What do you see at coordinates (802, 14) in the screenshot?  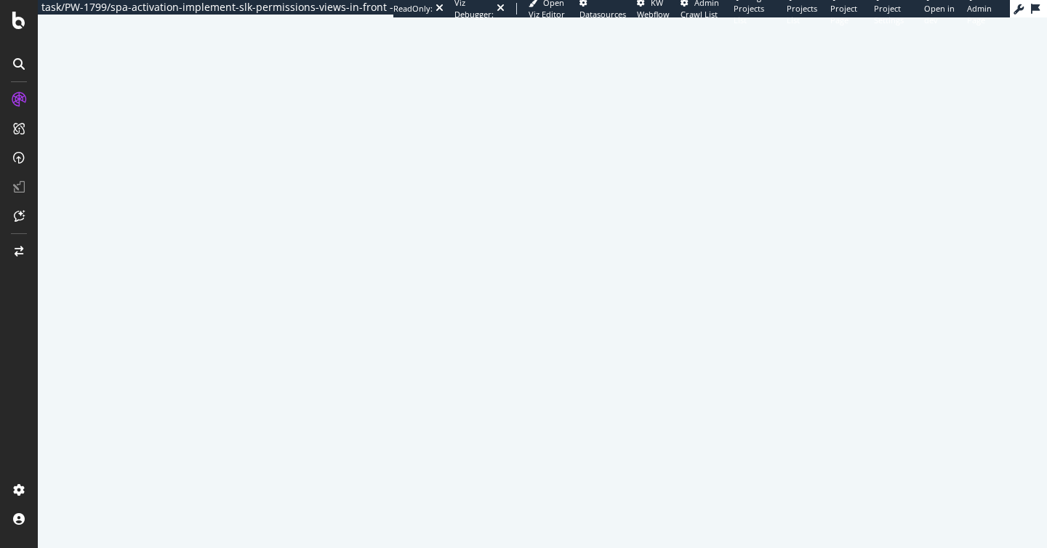 I see `span: Projects List` at bounding box center [802, 14].